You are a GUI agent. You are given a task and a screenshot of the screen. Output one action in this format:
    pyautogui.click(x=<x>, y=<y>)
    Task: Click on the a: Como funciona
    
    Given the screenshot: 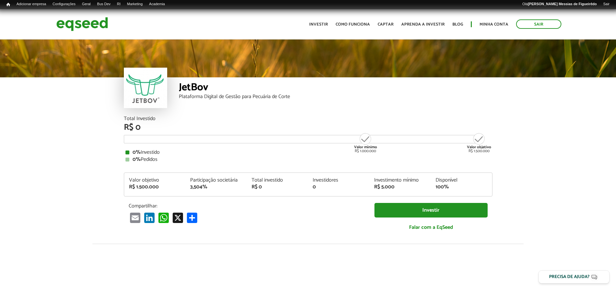 What is the action you would take?
    pyautogui.click(x=353, y=24)
    